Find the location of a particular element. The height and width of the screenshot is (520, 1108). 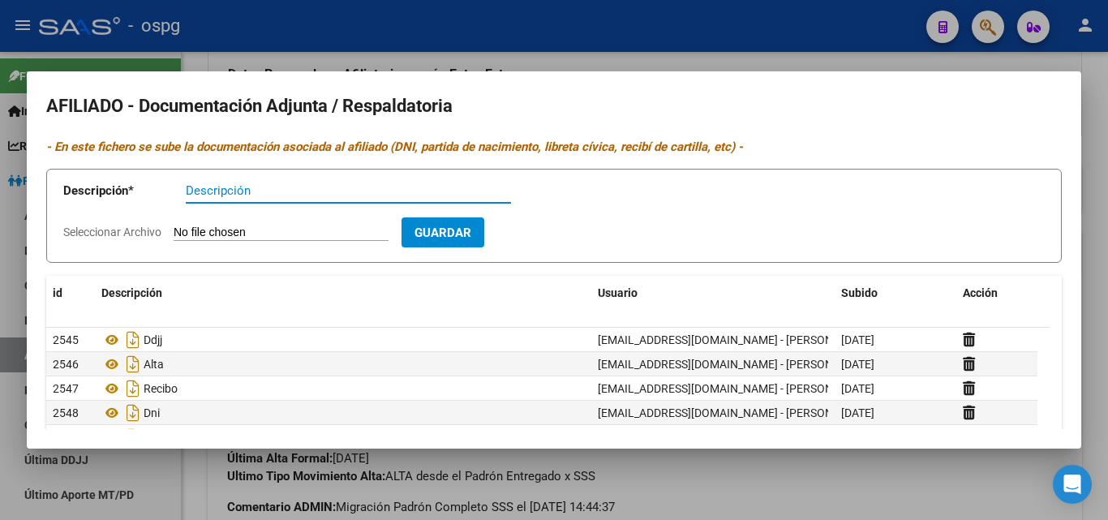

span: id is located at coordinates (58, 293).